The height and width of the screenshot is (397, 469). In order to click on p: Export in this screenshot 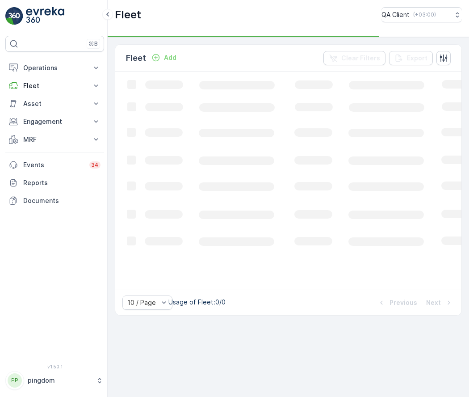, I will do `click(417, 58)`.